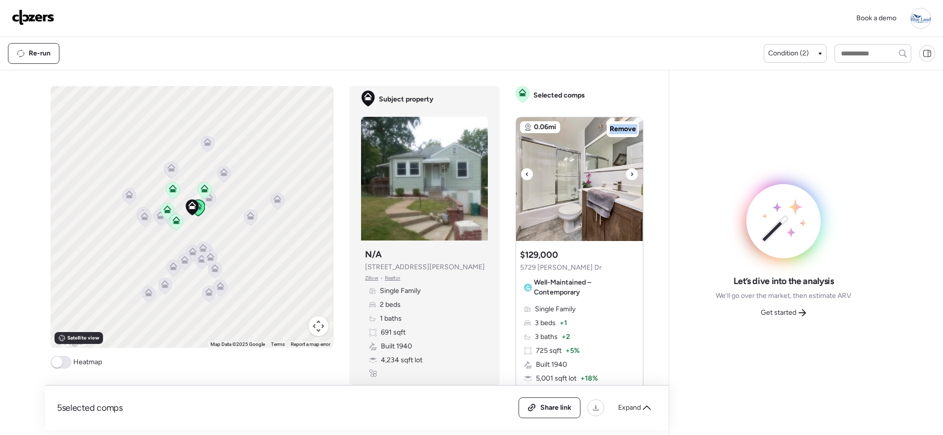  I want to click on span: Share link, so click(556, 408).